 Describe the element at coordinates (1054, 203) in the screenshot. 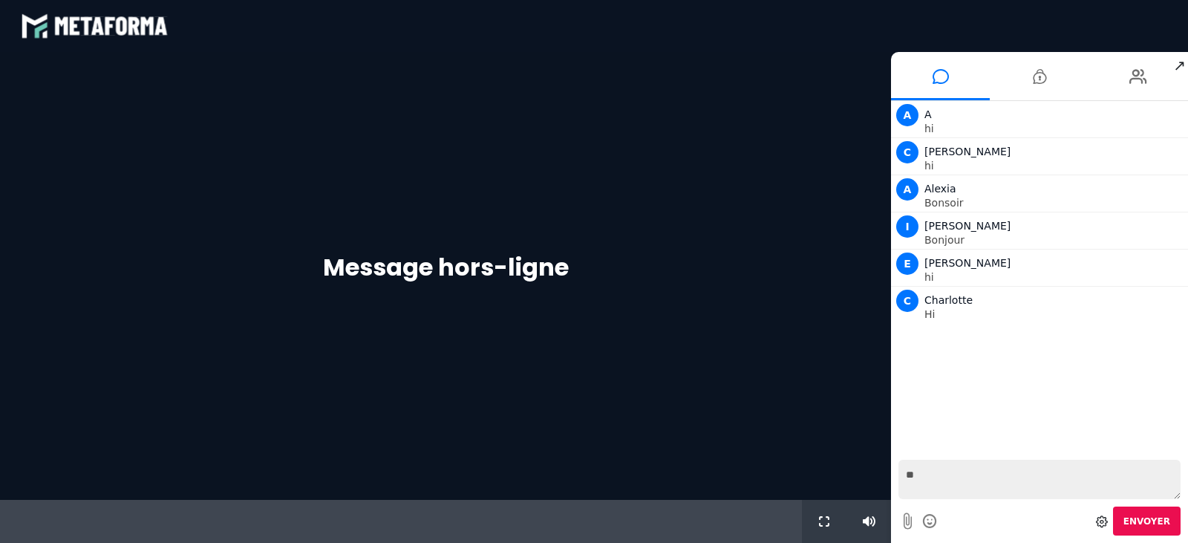

I see `p: Bonsoir` at that location.